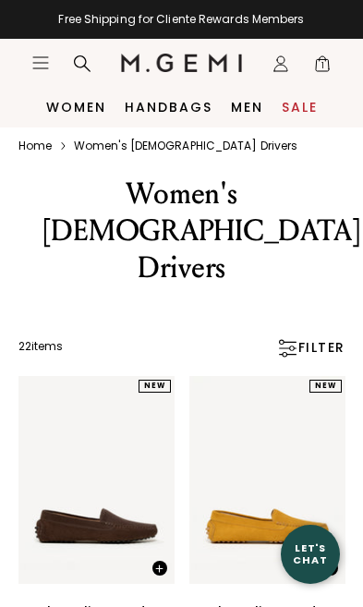  I want to click on a: Handbags, so click(168, 107).